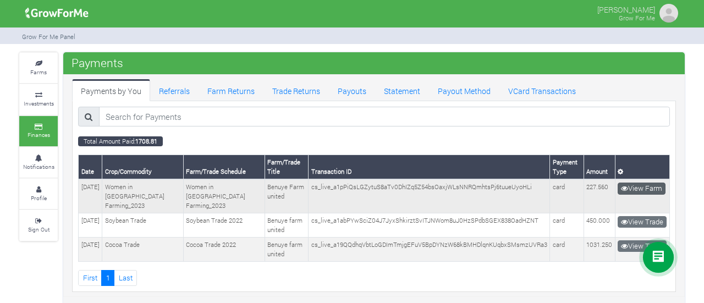 The height and width of the screenshot is (303, 704). What do you see at coordinates (38, 162) in the screenshot?
I see `a: Notifications` at bounding box center [38, 162].